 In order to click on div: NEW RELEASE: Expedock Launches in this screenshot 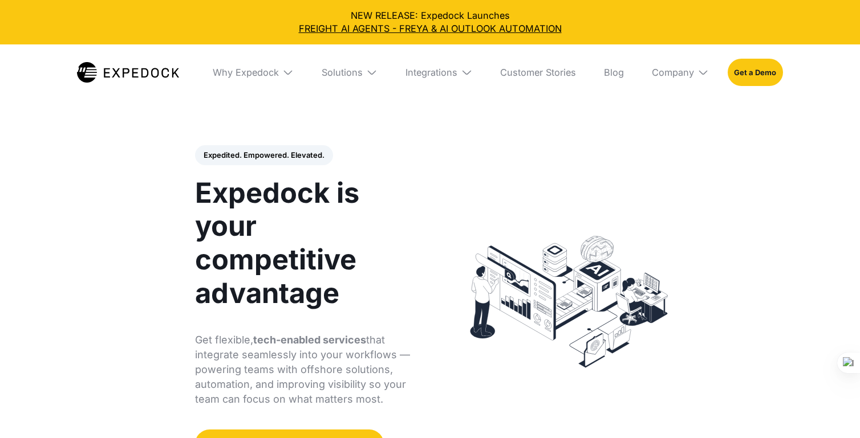, I will do `click(429, 22)`.